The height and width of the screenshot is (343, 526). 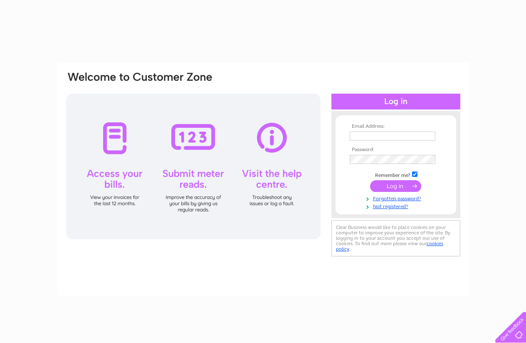 What do you see at coordinates (397, 206) in the screenshot?
I see `a: Not registered?` at bounding box center [397, 206].